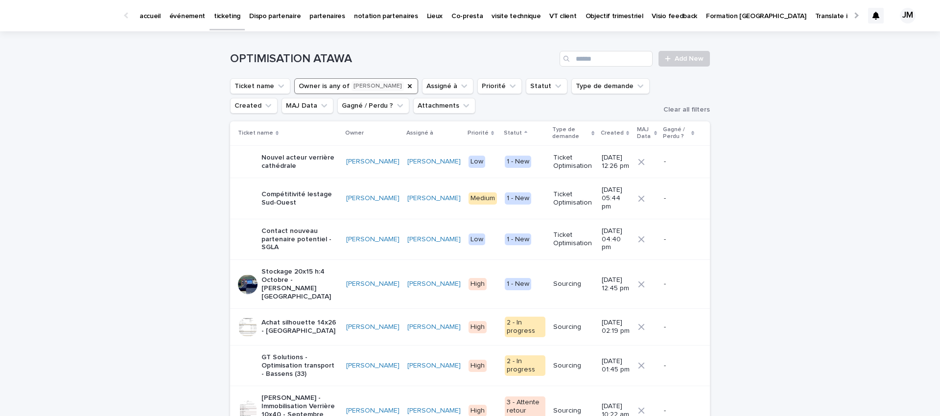 This screenshot has width=940, height=416. What do you see at coordinates (392, 59) in the screenshot?
I see `h1: OPTIMISATION ATAWA` at bounding box center [392, 59].